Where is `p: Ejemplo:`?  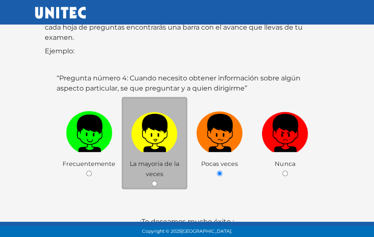
p: Ejemplo: is located at coordinates (187, 51).